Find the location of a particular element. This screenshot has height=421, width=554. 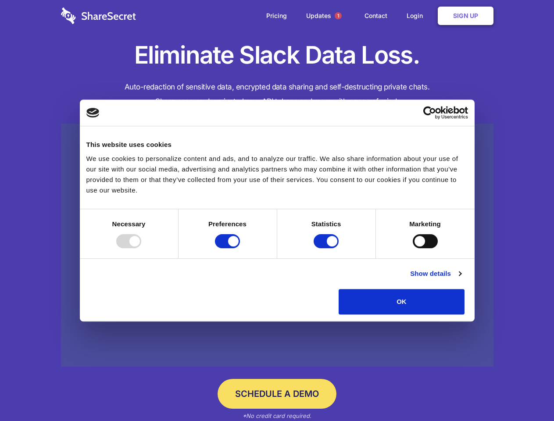

a: Schedule a Demo is located at coordinates (277, 394).